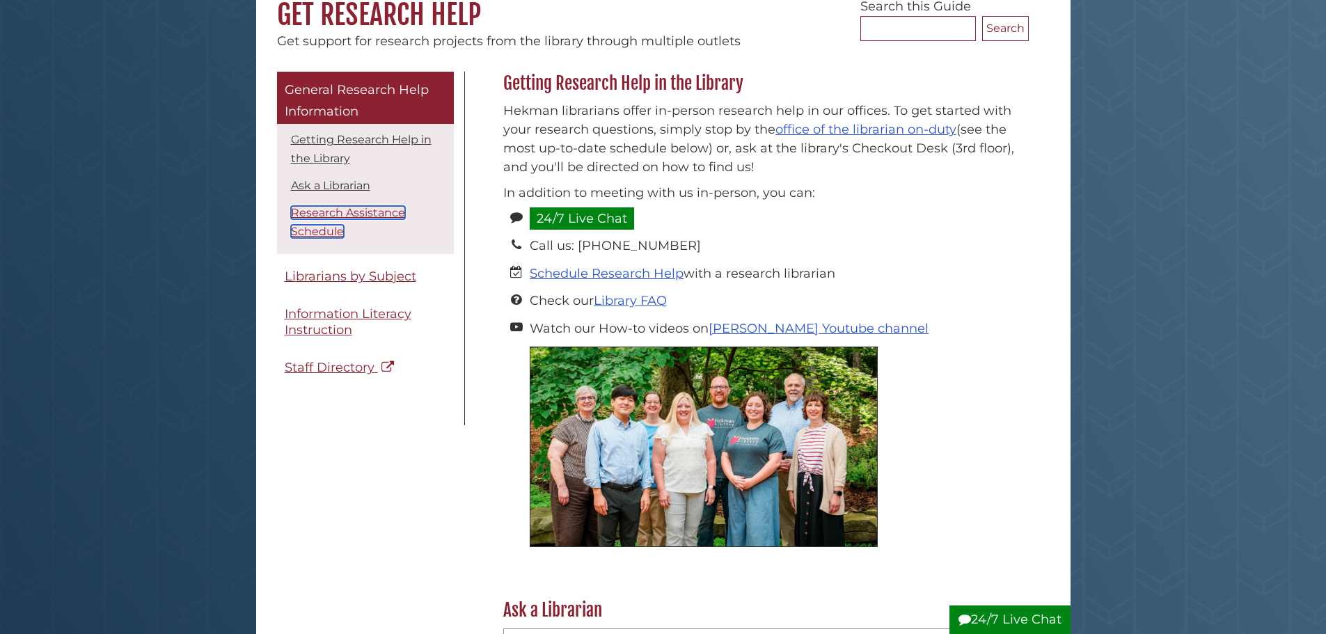 The image size is (1326, 634). What do you see at coordinates (357, 101) in the screenshot?
I see `span: General Research Help Information` at bounding box center [357, 101].